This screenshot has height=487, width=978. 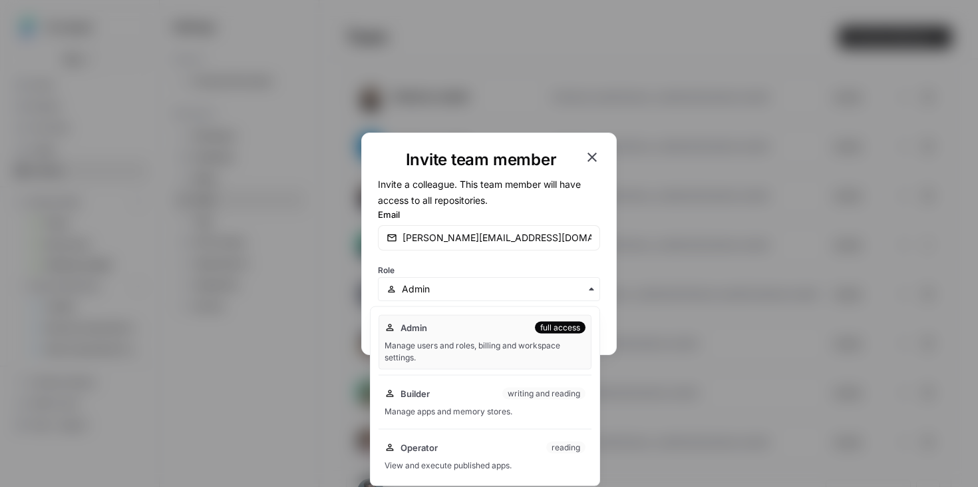 What do you see at coordinates (497, 289) in the screenshot?
I see `input: Admin` at bounding box center [497, 289].